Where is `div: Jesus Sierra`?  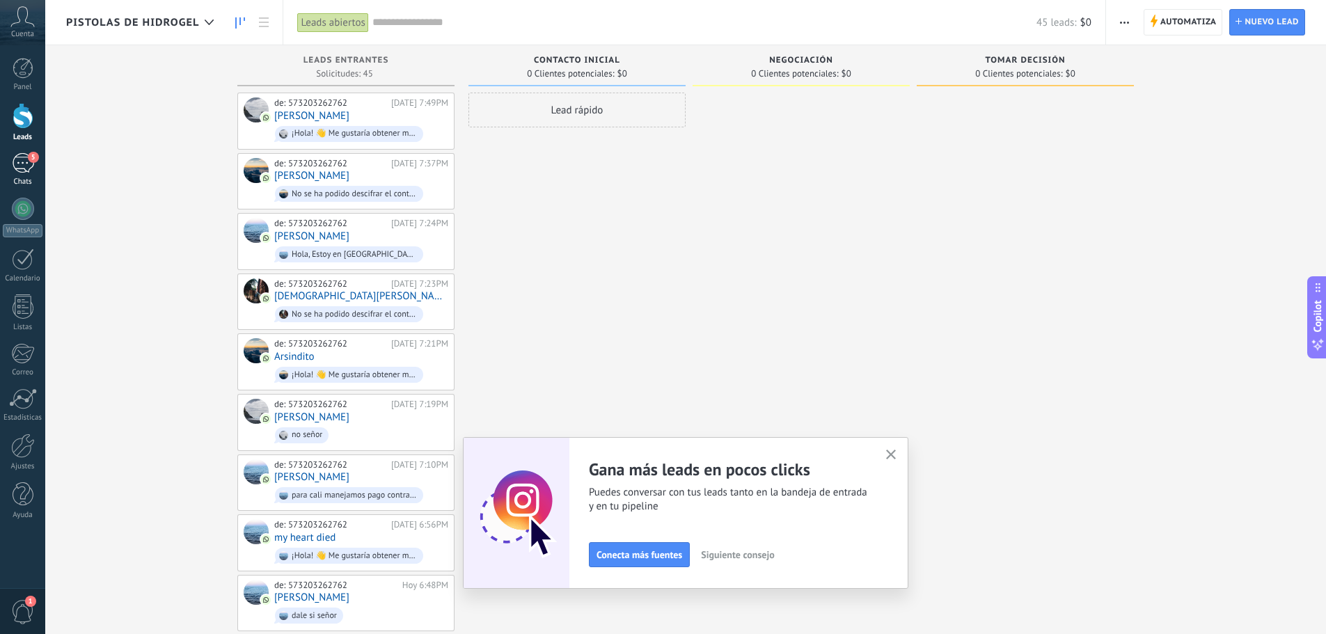
div: Jesus Sierra is located at coordinates (256, 291).